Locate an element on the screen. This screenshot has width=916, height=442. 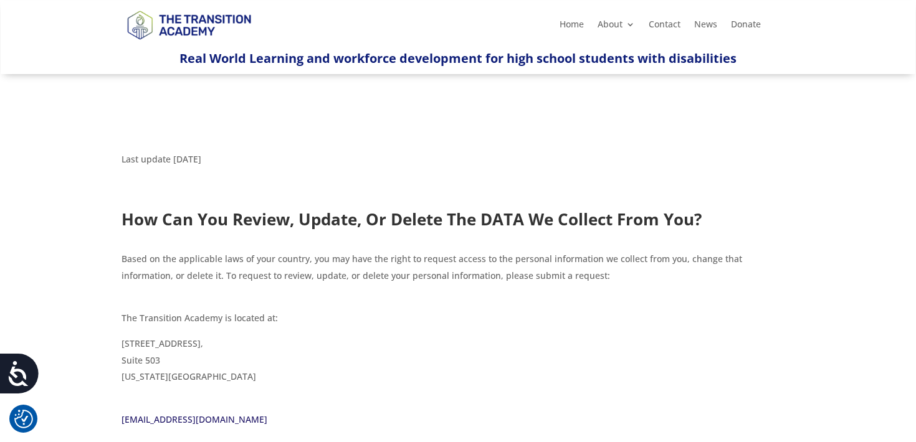
img: TTA Brand_TTA Primary Logo_Horizontal_Light BG is located at coordinates (189, 24).